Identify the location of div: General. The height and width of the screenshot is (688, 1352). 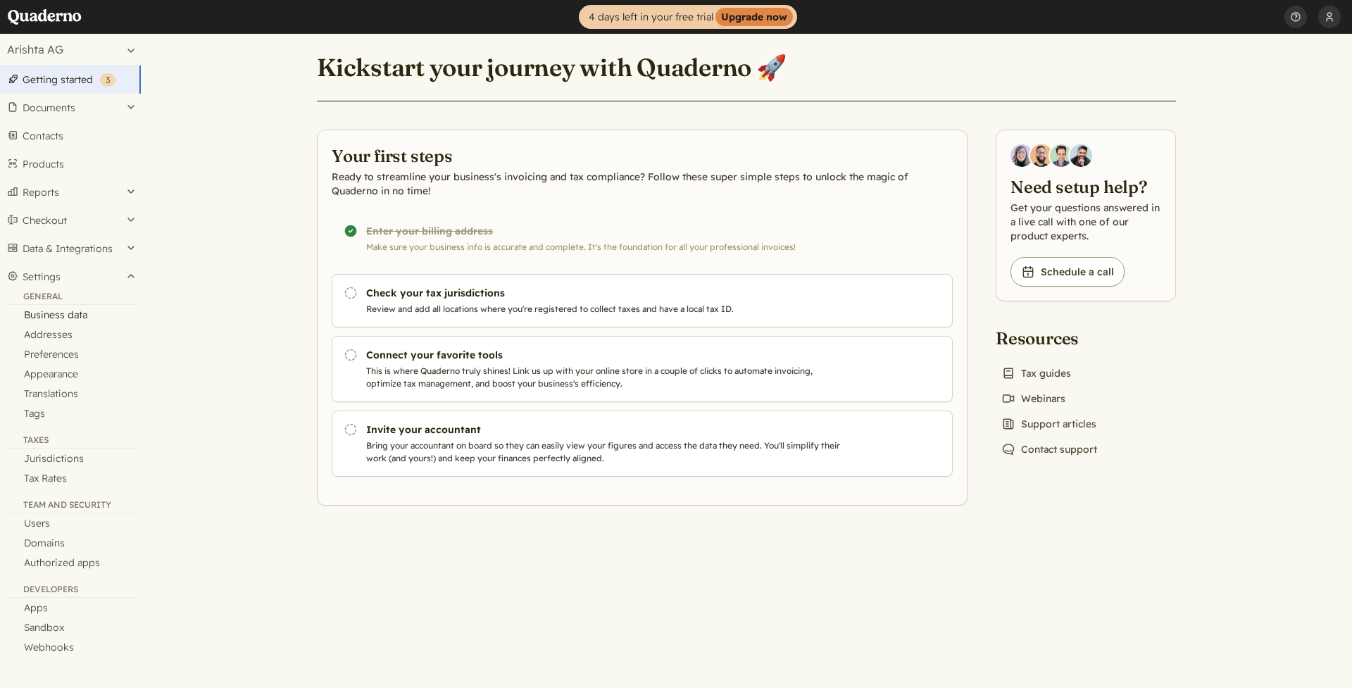
(70, 298).